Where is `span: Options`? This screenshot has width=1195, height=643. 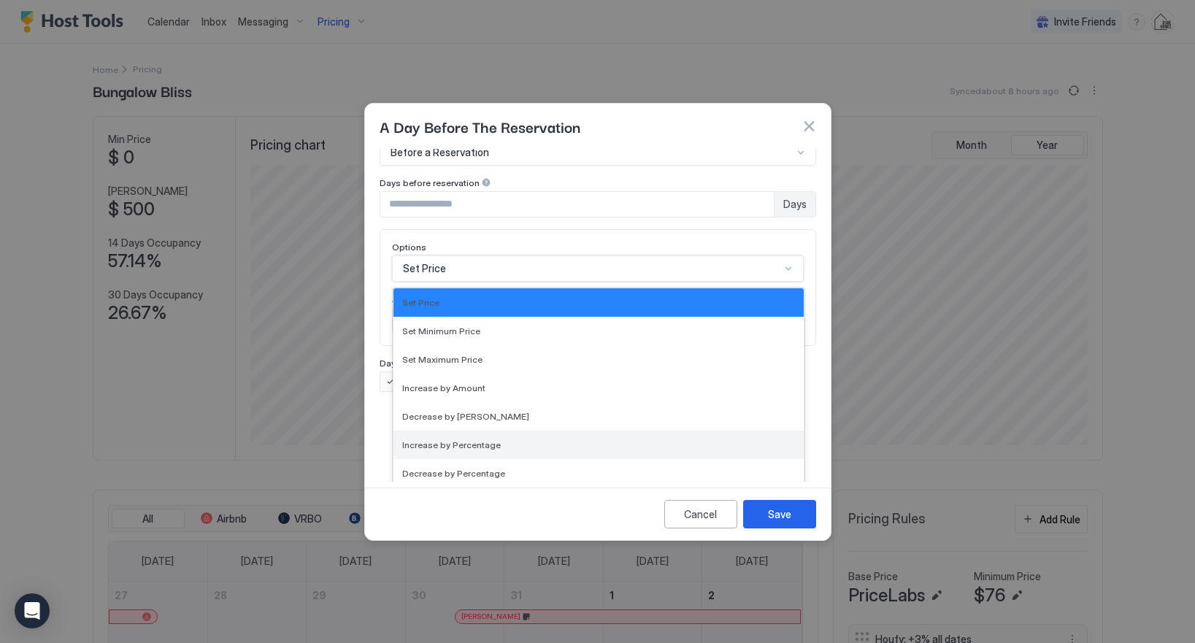 span: Options is located at coordinates (409, 247).